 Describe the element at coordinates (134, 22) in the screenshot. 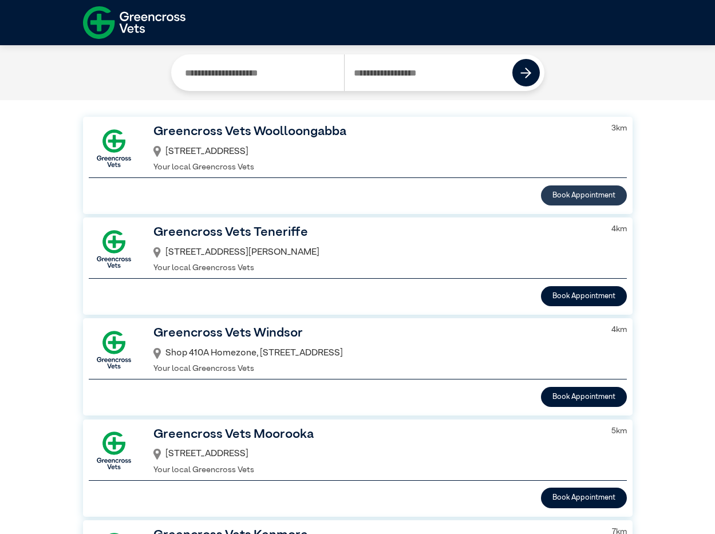

I see `img: f-logo` at that location.